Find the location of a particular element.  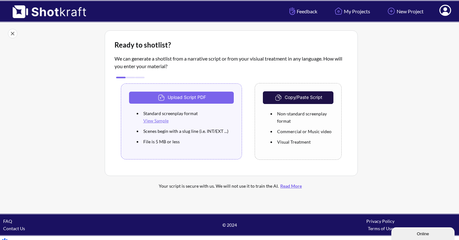

li: Scenes begin with a slug line (i.e. INT/EXT ...) is located at coordinates (188, 131).